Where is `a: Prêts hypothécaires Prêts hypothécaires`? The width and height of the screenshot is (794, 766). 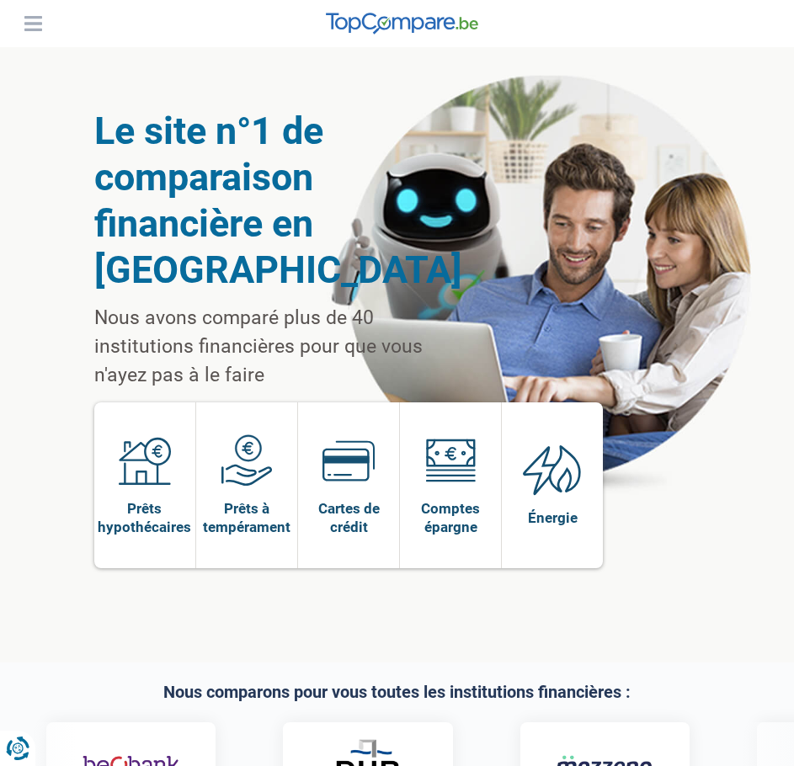 a: Prêts hypothécaires Prêts hypothécaires is located at coordinates (145, 485).